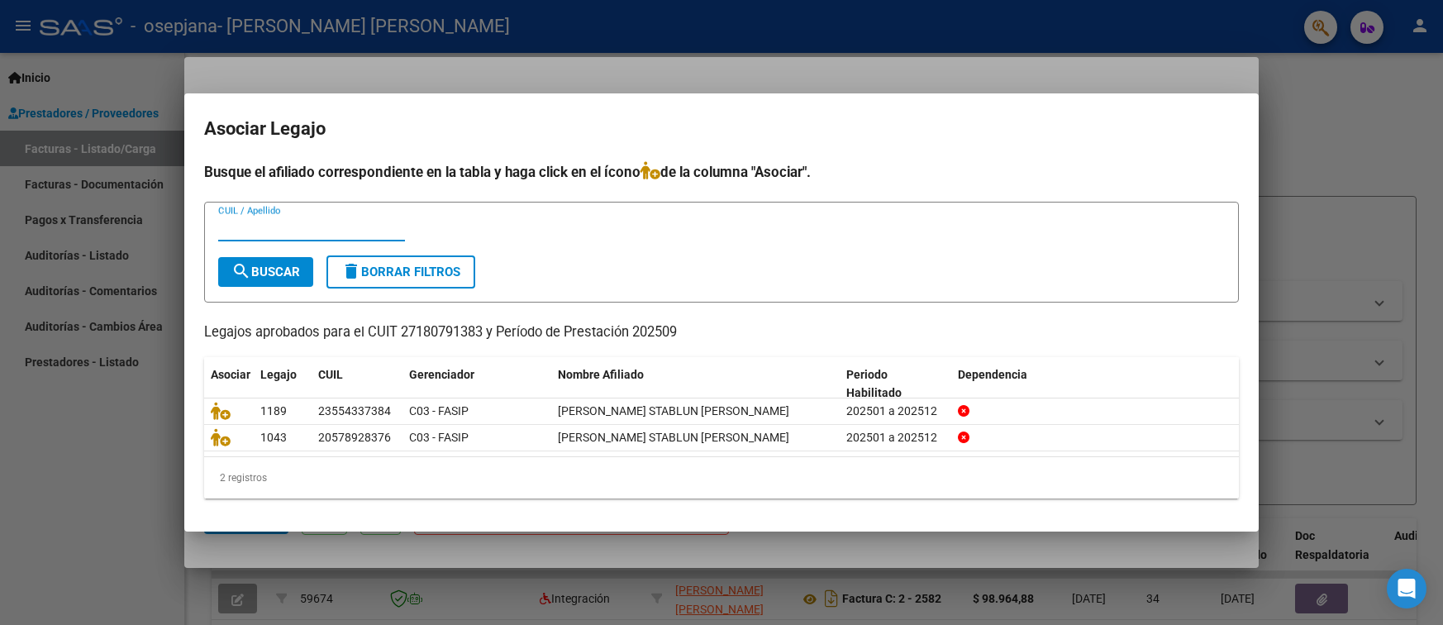 This screenshot has height=625, width=1443. What do you see at coordinates (895, 384) in the screenshot?
I see `datatable-header-cell: Periodo Habilitado` at bounding box center [895, 384].